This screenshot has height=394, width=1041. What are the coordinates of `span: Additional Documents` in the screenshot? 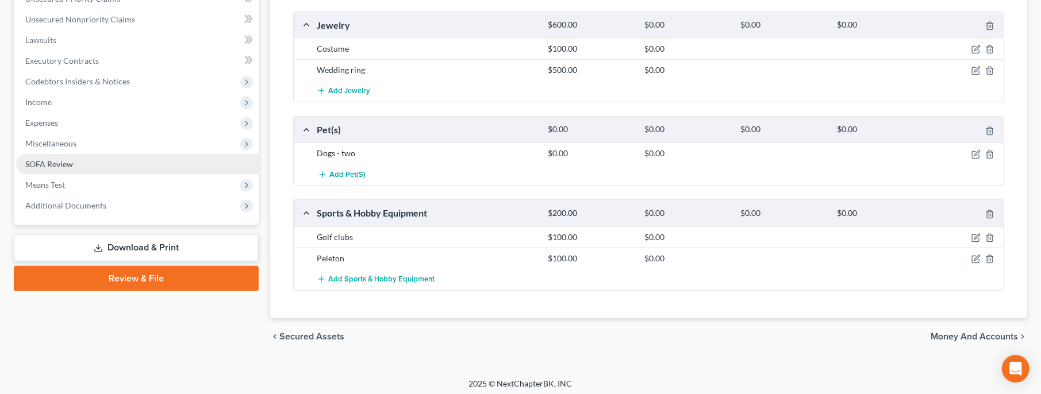 It's located at (66, 205).